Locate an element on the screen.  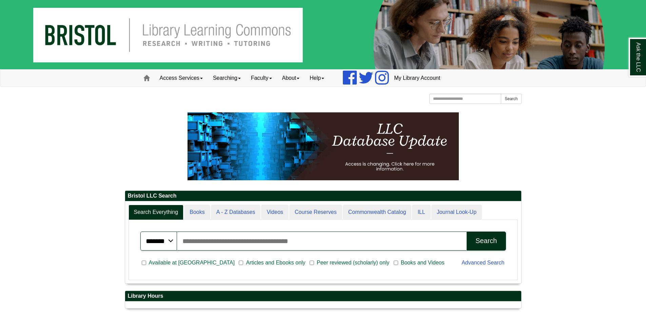
div: Search is located at coordinates (486, 240).